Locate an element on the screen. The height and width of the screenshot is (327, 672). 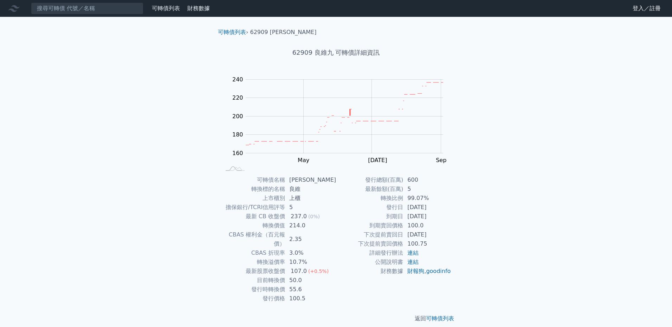
td: 擔保銀行/TCRI信用評等 is located at coordinates (253, 208).